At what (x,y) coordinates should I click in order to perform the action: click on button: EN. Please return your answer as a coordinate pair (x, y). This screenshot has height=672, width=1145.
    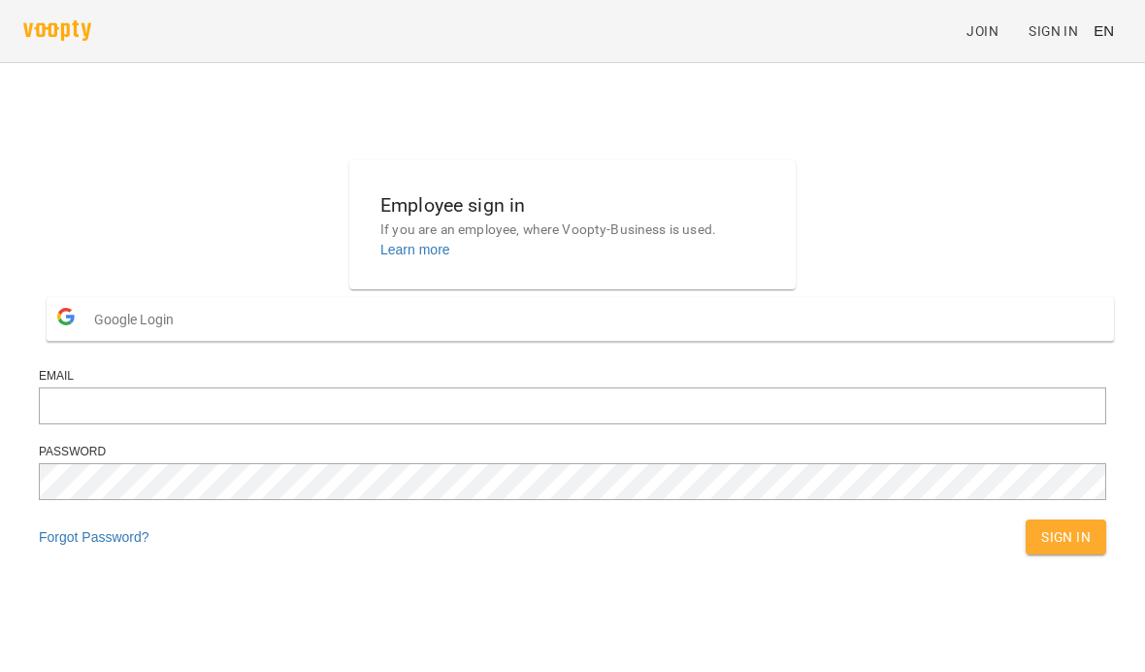
    Looking at the image, I should click on (1104, 30).